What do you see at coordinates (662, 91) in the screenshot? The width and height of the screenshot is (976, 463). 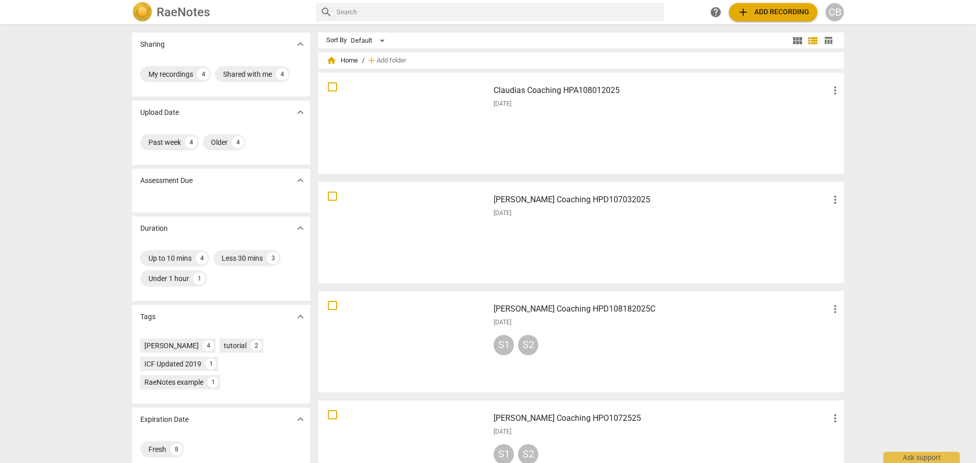 I see `h3: Claudias Coaching HPA108012025` at bounding box center [662, 91].